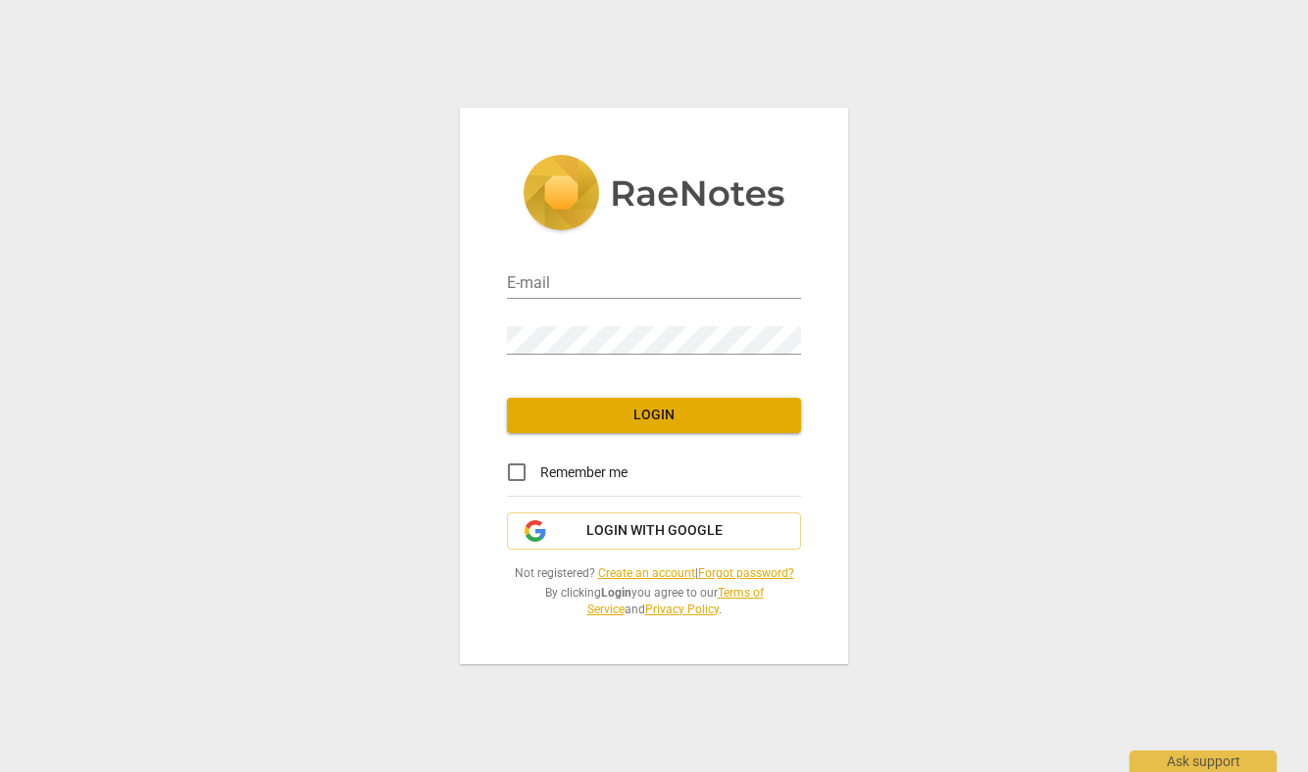 The width and height of the screenshot is (1308, 772). Describe the element at coordinates (654, 531) in the screenshot. I see `span: Login with Google` at that location.